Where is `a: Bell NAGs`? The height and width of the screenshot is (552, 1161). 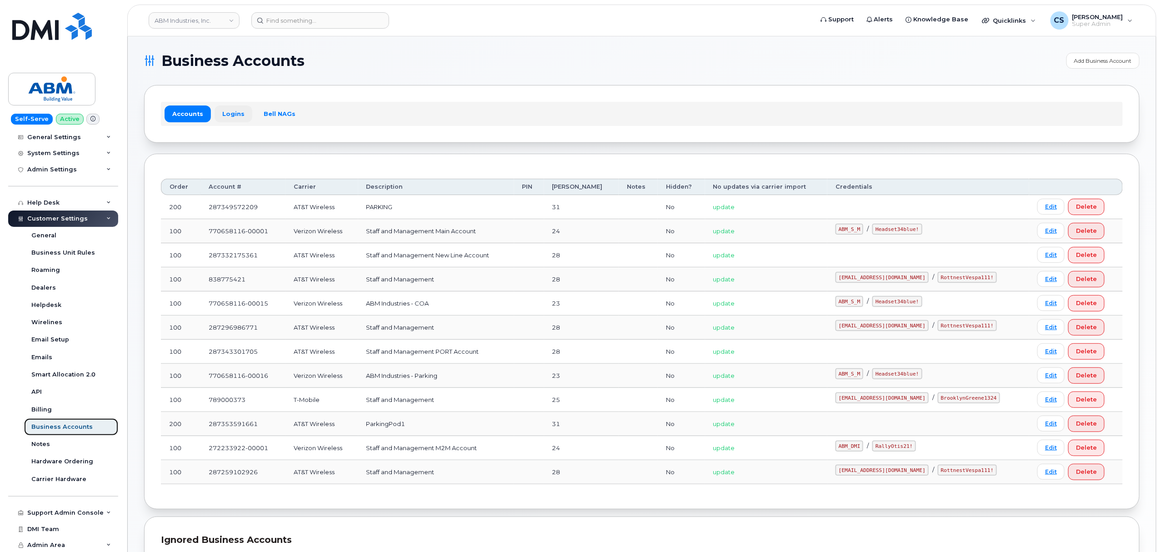
a: Bell NAGs is located at coordinates (280, 114).